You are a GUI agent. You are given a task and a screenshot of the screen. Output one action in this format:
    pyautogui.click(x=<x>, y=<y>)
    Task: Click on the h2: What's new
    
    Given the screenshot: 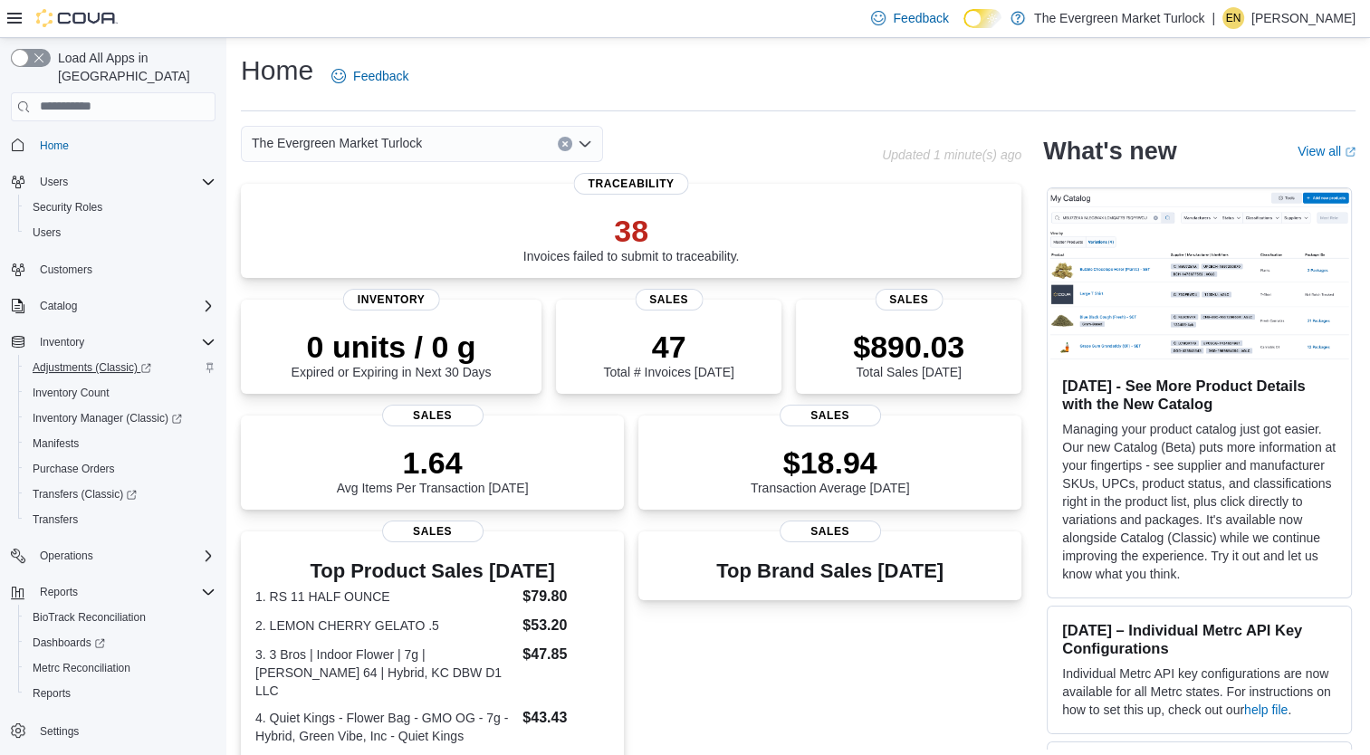 What is the action you would take?
    pyautogui.click(x=1109, y=151)
    